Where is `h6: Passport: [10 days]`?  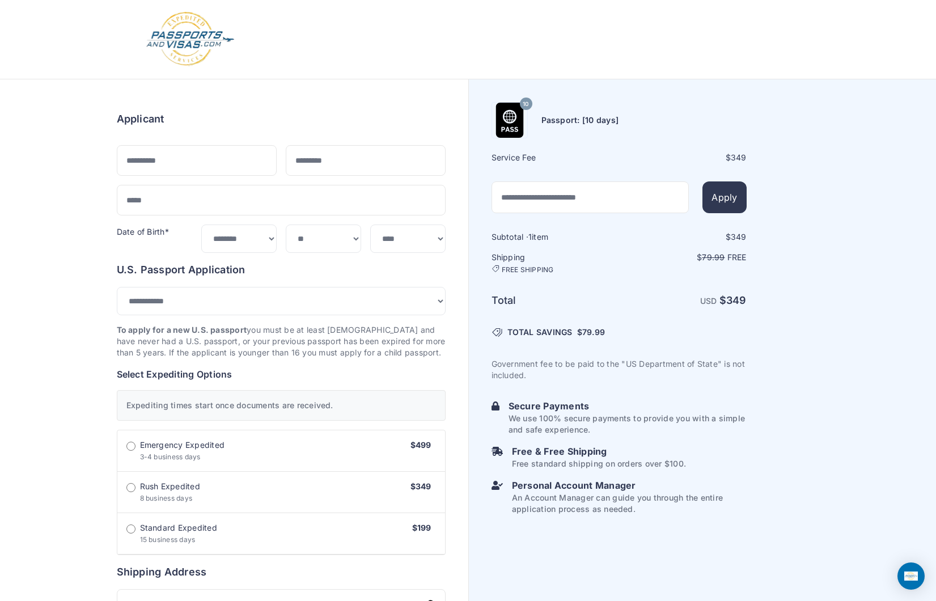 h6: Passport: [10 days] is located at coordinates (580, 120).